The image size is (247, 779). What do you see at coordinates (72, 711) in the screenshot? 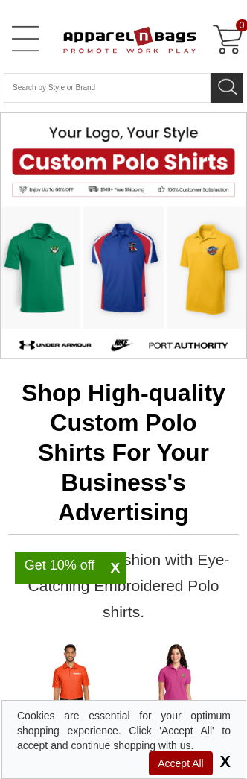
I see `a: Shop Custom Men Polo Shirts Custom Men Polo Shirts` at bounding box center [72, 711].